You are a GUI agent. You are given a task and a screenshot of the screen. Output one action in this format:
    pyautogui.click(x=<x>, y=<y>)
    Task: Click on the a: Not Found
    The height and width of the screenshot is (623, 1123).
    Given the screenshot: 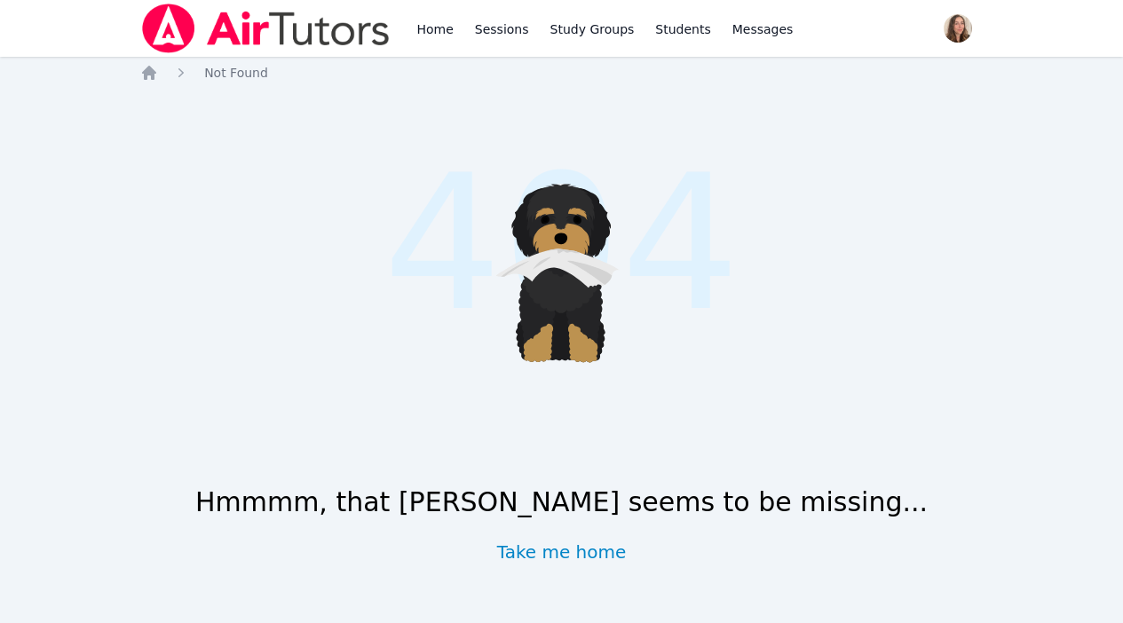 What is the action you would take?
    pyautogui.click(x=236, y=73)
    